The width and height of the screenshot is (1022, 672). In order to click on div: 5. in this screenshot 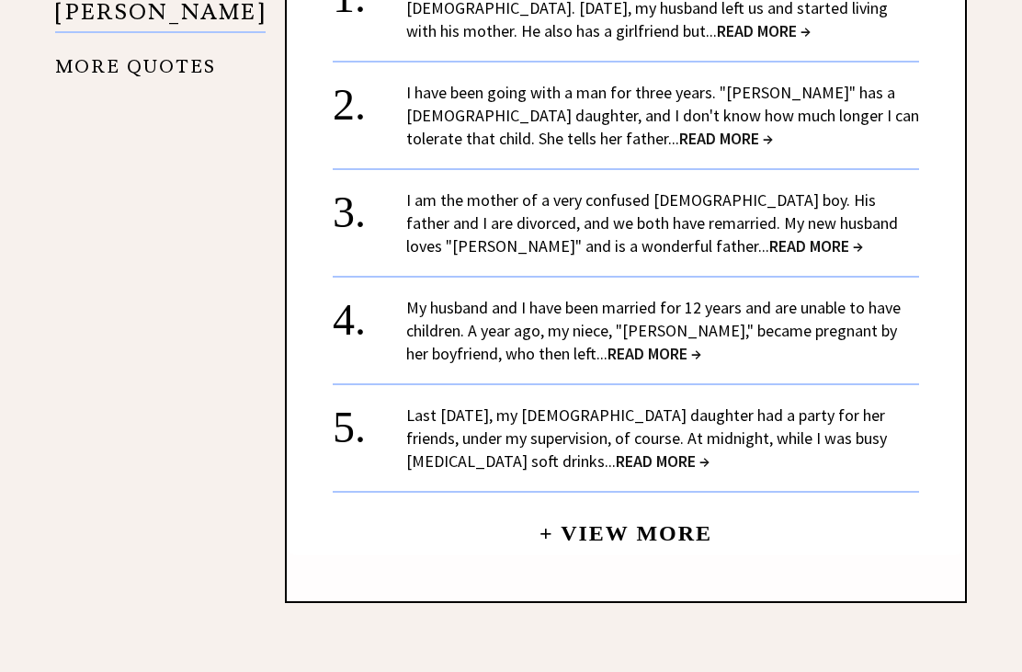, I will do `click(370, 420)`.